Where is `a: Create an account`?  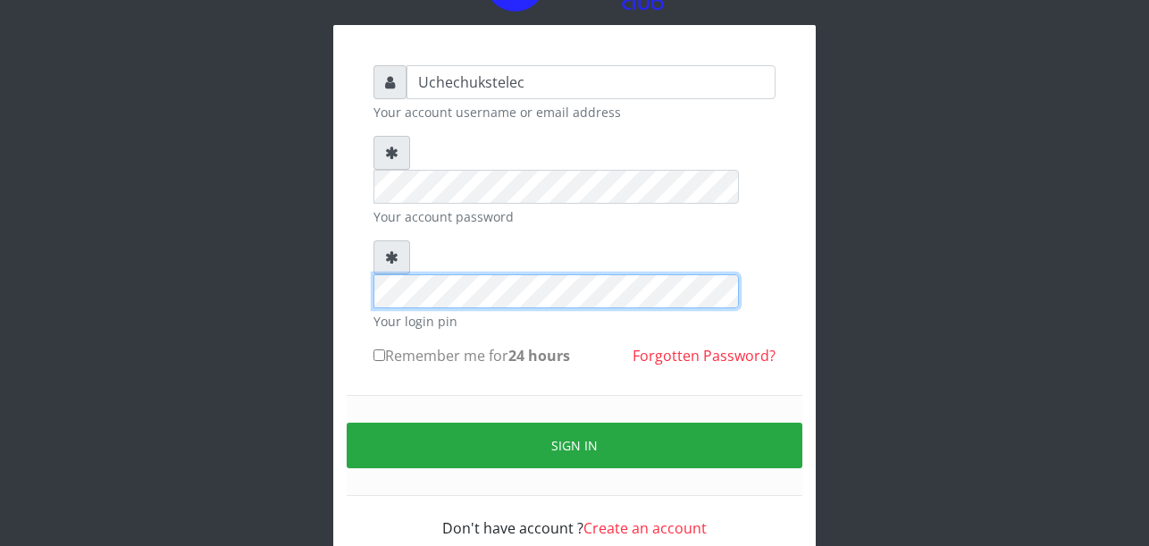
a: Create an account is located at coordinates (645, 528).